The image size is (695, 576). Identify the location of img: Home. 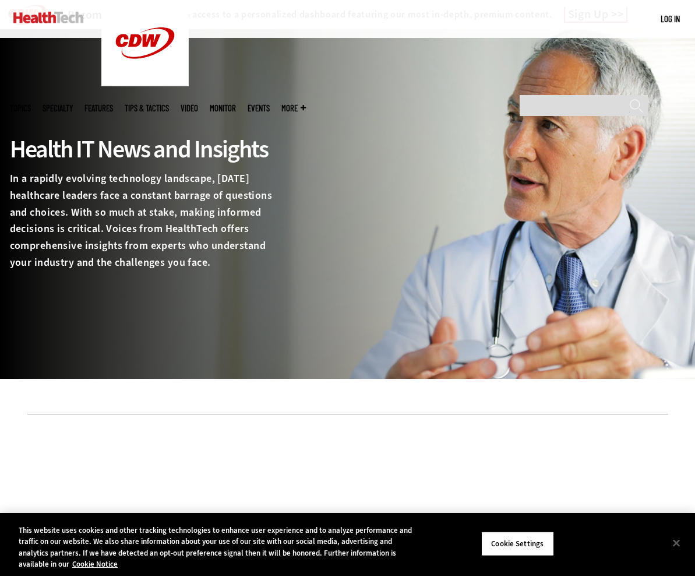
(48, 17).